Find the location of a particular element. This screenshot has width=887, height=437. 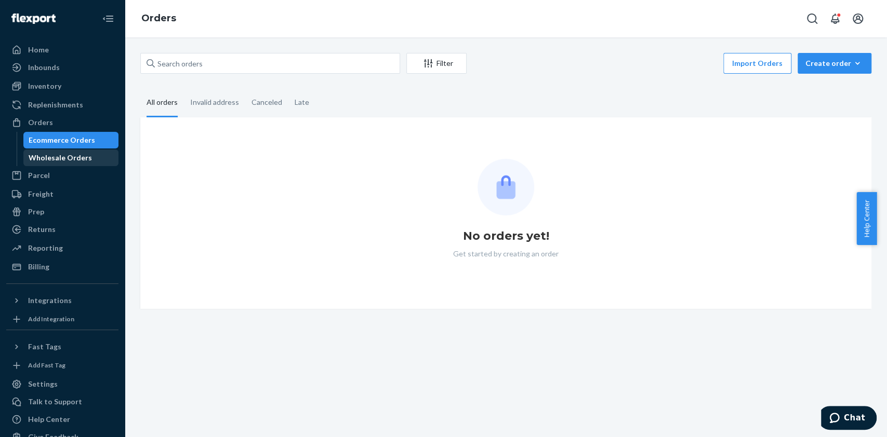

div: Inventory is located at coordinates (45, 86).